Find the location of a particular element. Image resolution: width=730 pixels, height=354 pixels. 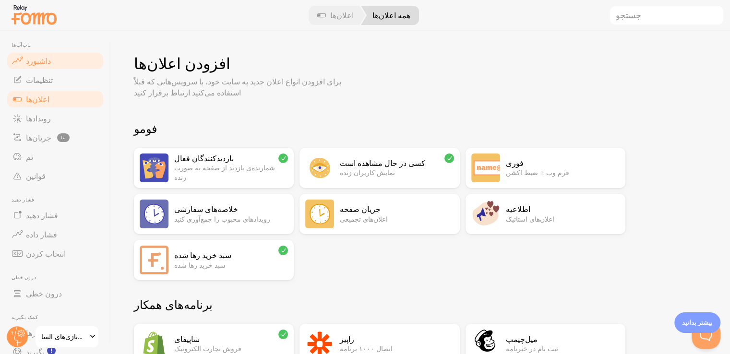

font: نمایش کاربران زنده is located at coordinates (367, 173).